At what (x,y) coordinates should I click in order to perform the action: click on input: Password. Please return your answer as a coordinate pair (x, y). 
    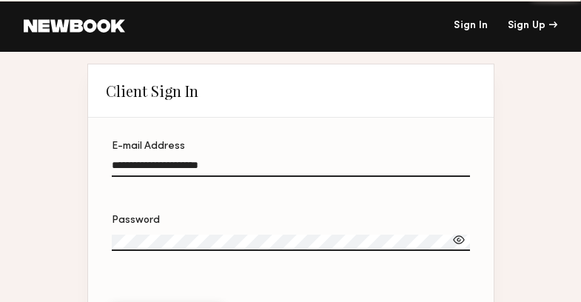
    Looking at the image, I should click on (291, 243).